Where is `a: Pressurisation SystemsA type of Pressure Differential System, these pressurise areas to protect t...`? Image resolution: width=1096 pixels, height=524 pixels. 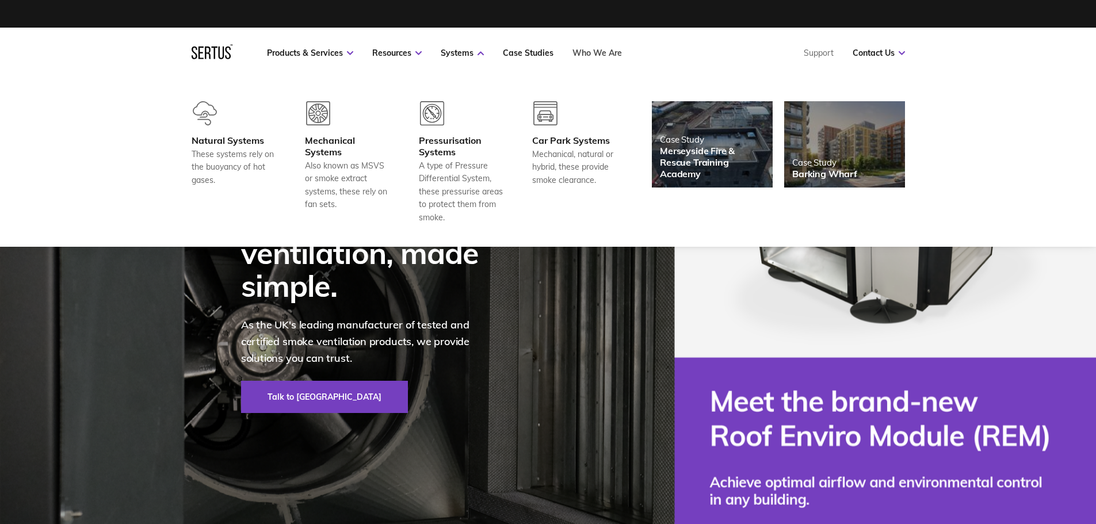
a: Pressurisation SystemsA type of Pressure Differential System, these pressurise areas to protect t... is located at coordinates (461, 162).